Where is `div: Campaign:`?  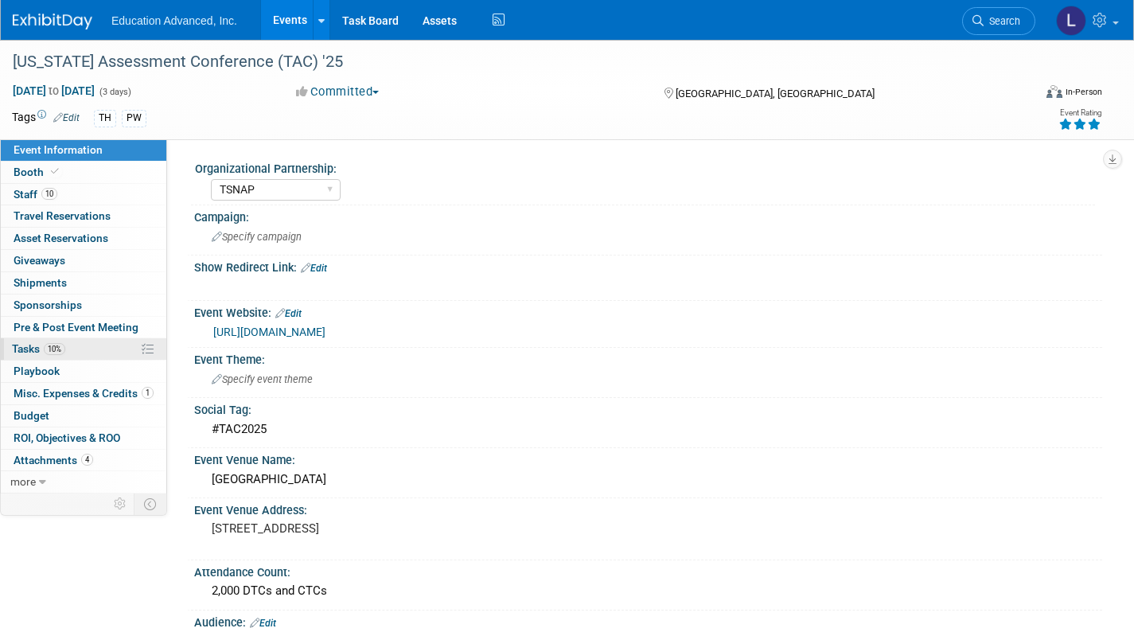 div: Campaign: is located at coordinates (648, 215).